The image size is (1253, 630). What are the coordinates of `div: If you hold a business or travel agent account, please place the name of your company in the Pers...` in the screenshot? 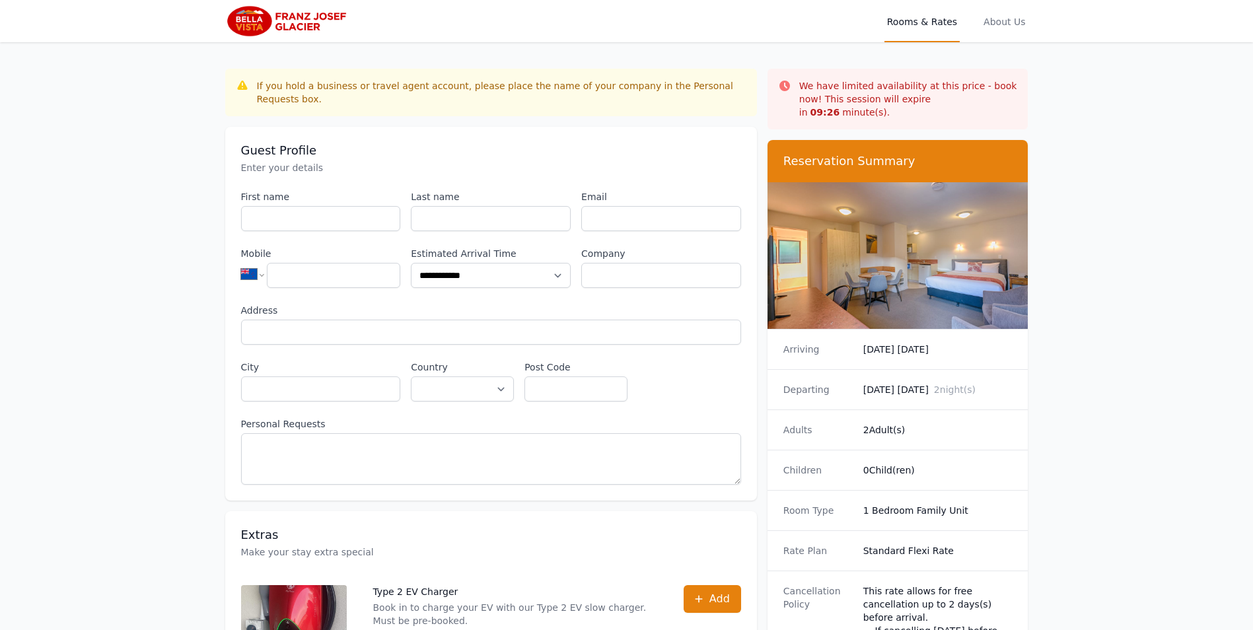 It's located at (501, 92).